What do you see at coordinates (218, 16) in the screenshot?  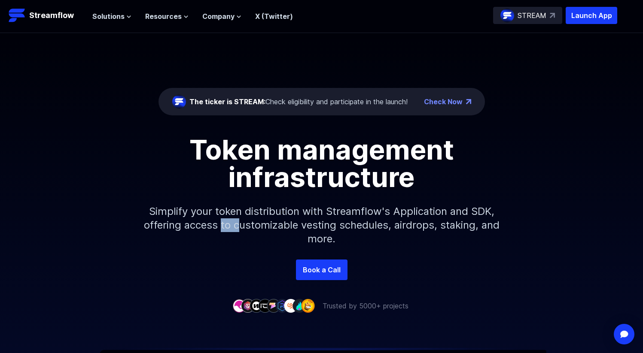 I see `span: Company` at bounding box center [218, 16].